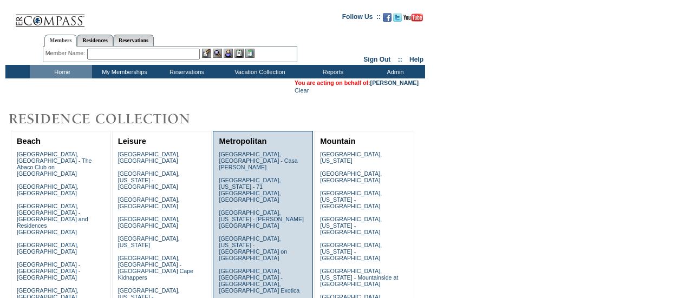 The width and height of the screenshot is (685, 298). Describe the element at coordinates (337, 141) in the screenshot. I see `a: Mountain` at that location.